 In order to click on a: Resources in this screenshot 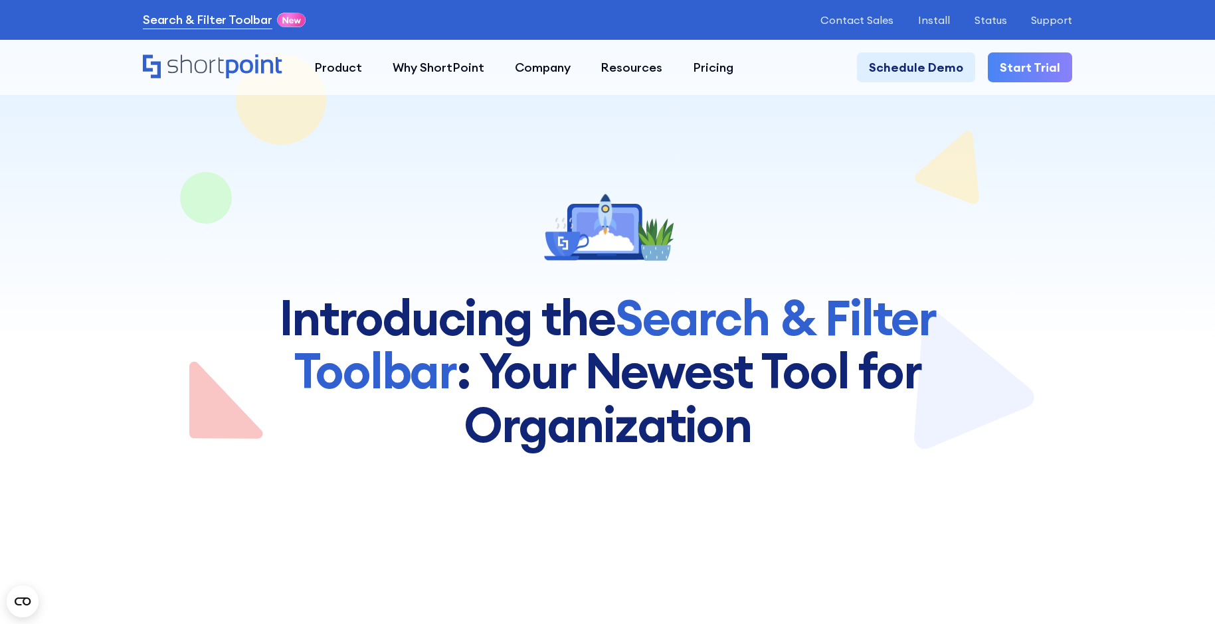, I will do `click(632, 68)`.